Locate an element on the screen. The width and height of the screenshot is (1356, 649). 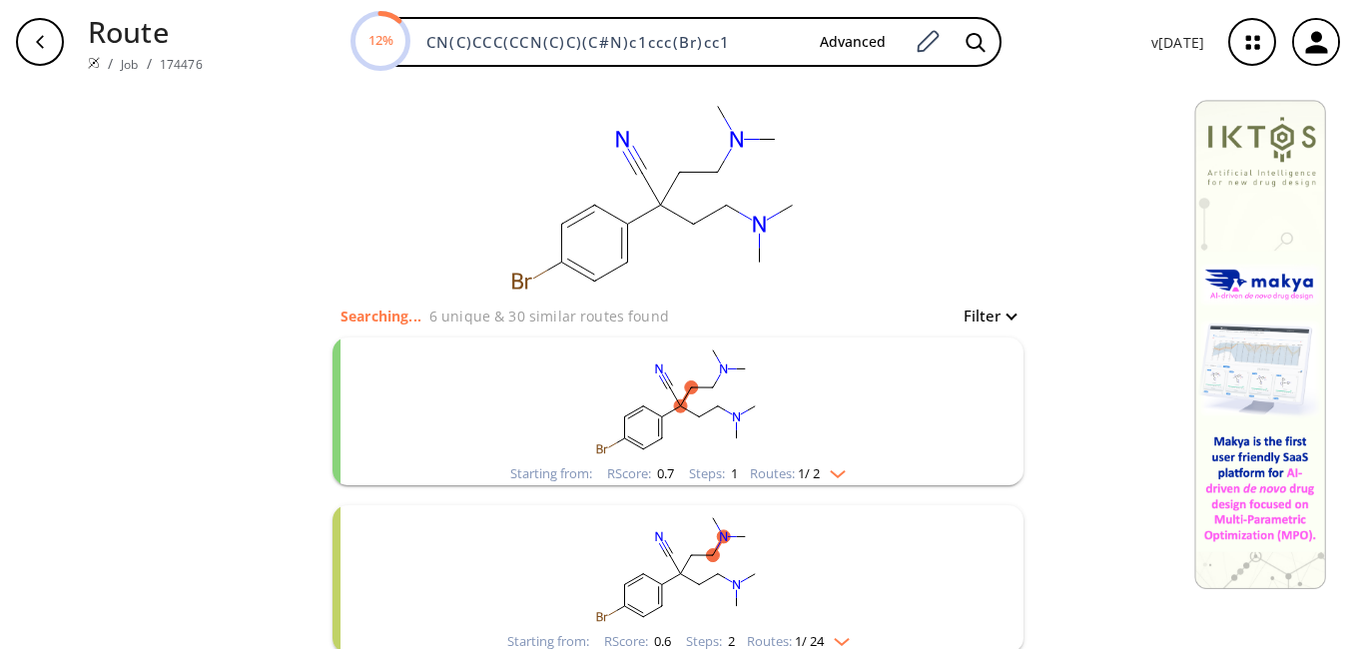
button: Filter is located at coordinates (984, 316).